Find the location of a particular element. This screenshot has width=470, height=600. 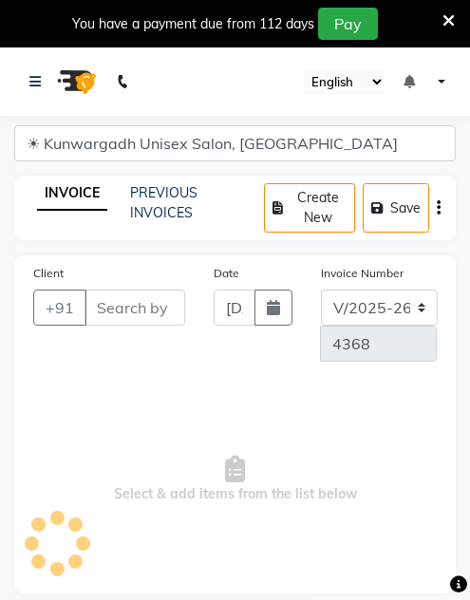

label: Invoice Number is located at coordinates (361, 273).